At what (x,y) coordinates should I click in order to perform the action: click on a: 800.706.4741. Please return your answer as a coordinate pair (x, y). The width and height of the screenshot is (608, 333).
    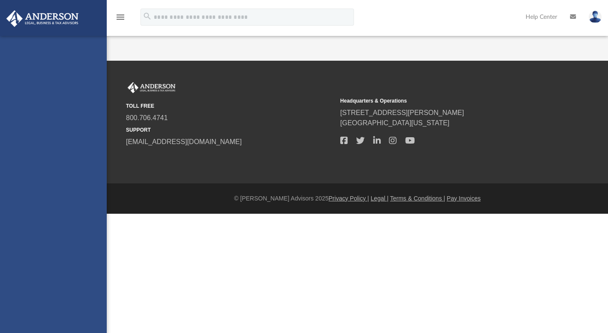
    Looking at the image, I should click on (147, 117).